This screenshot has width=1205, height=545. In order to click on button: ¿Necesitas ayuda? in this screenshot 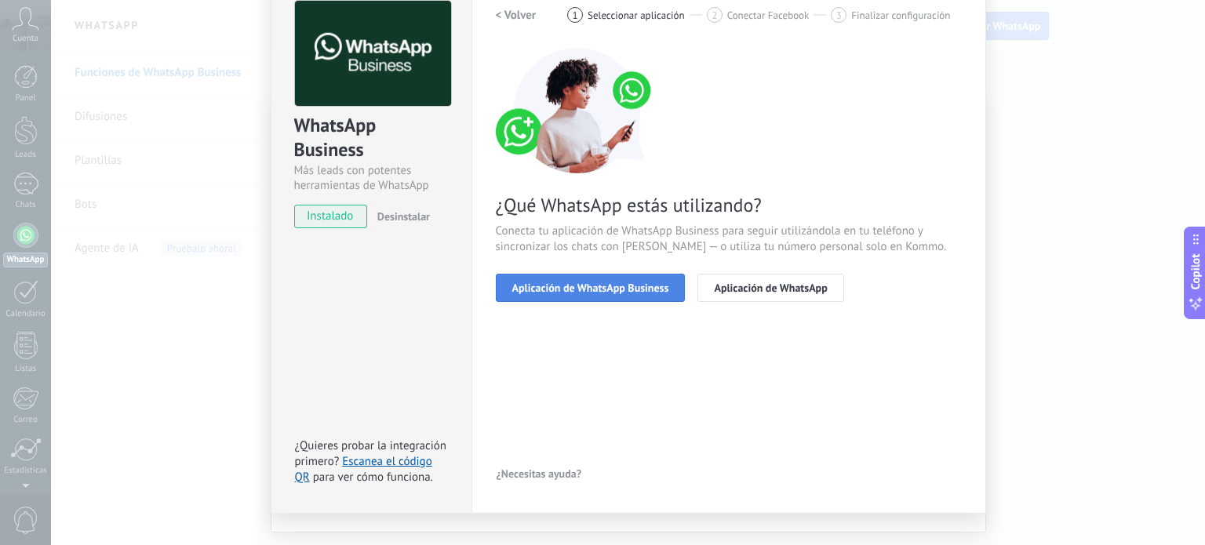, I will do `click(539, 474)`.